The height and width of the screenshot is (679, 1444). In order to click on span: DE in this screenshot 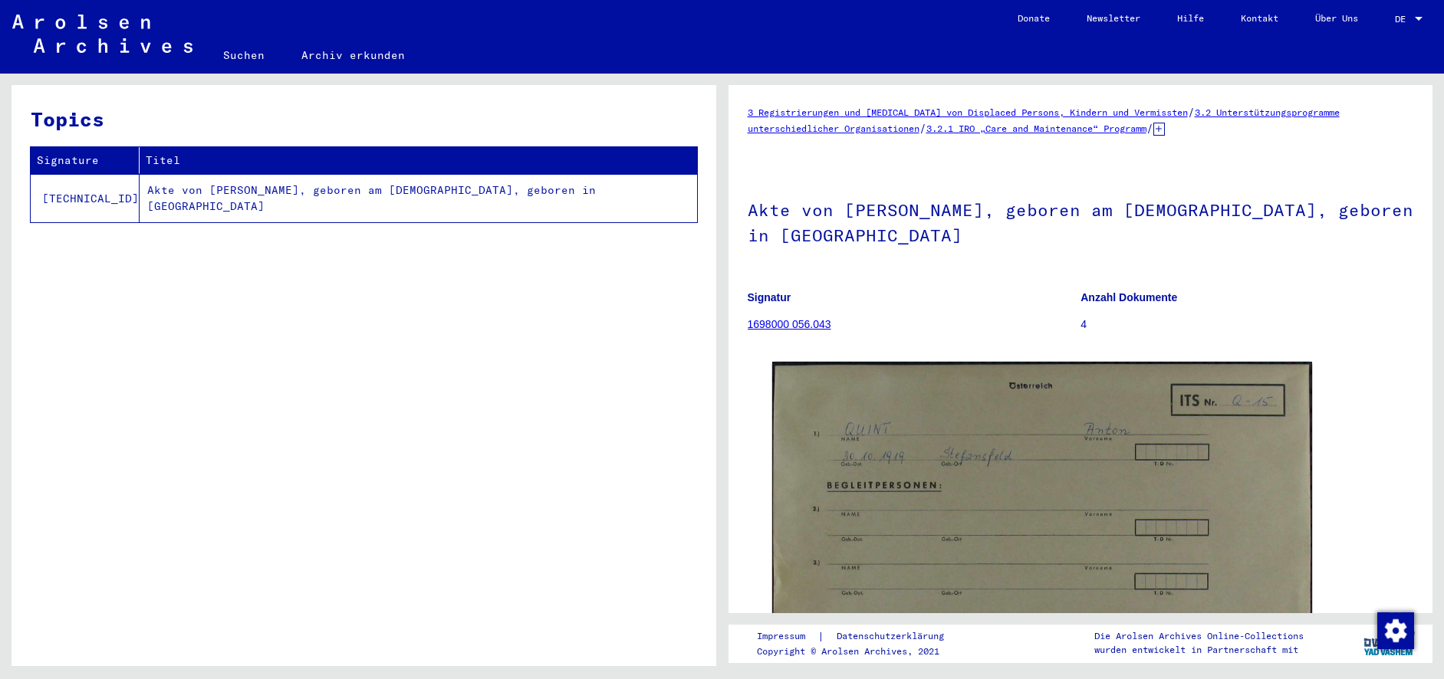, I will do `click(1403, 19)`.